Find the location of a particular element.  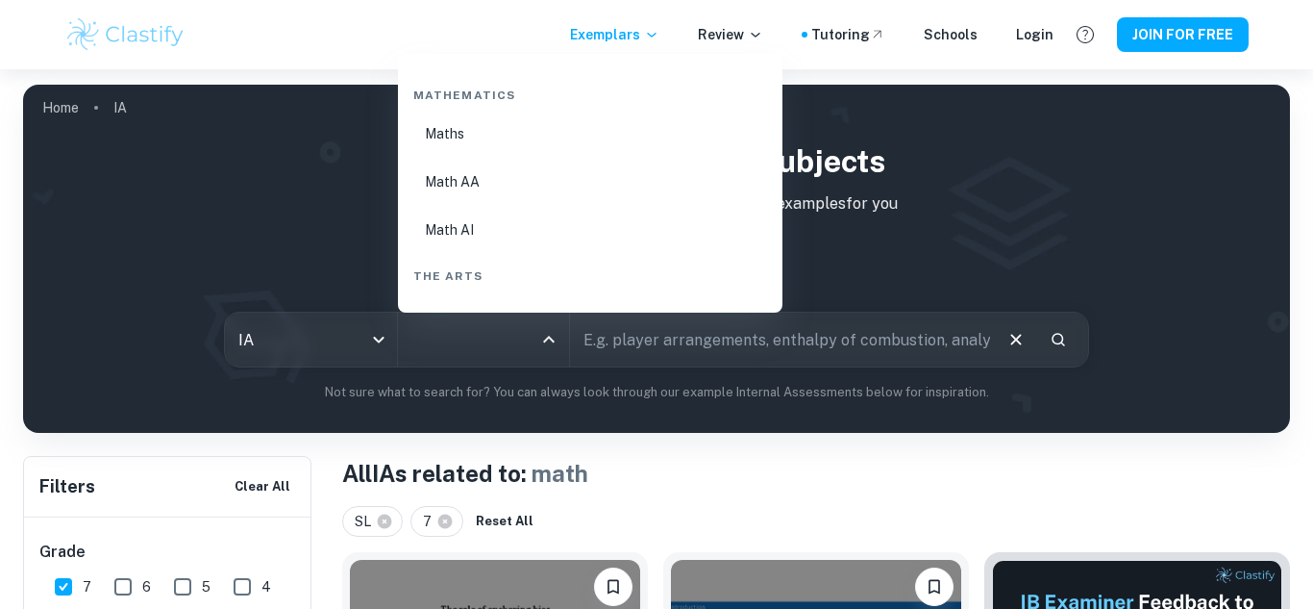

span: math is located at coordinates (560, 473).